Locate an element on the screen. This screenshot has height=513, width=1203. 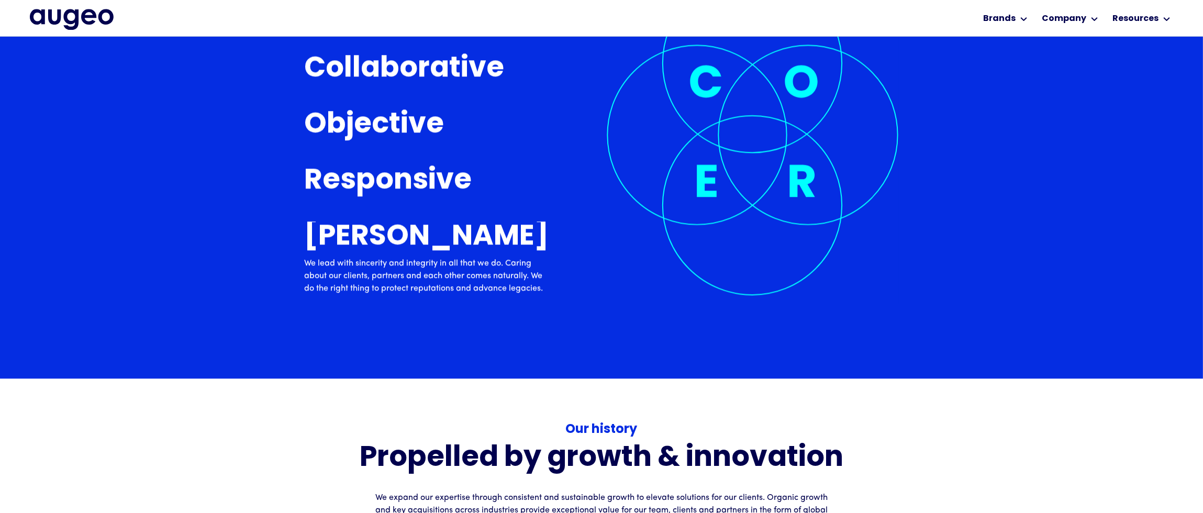
a: home is located at coordinates (72, 19).